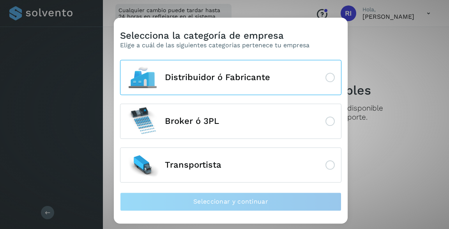 This screenshot has width=449, height=229. I want to click on span: Transportista, so click(193, 165).